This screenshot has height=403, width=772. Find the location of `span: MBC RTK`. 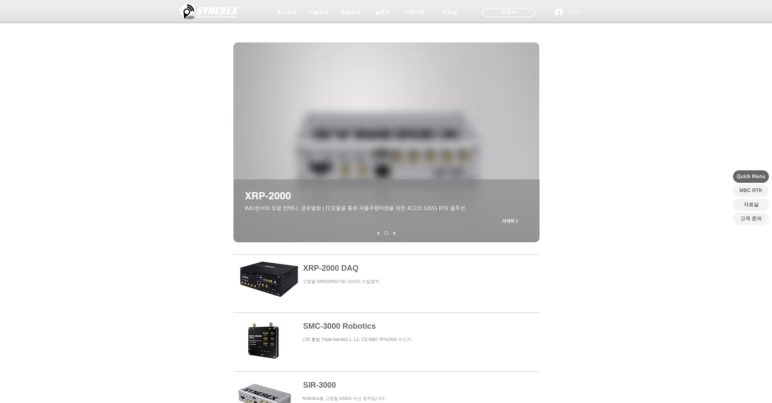

span: MBC RTK is located at coordinates (751, 191).